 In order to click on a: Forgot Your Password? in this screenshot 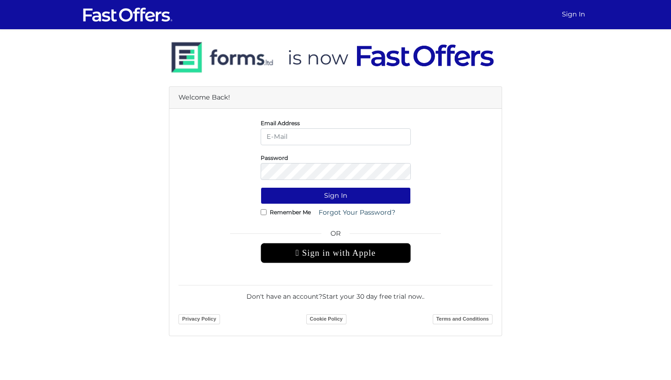, I will do `click(357, 212)`.